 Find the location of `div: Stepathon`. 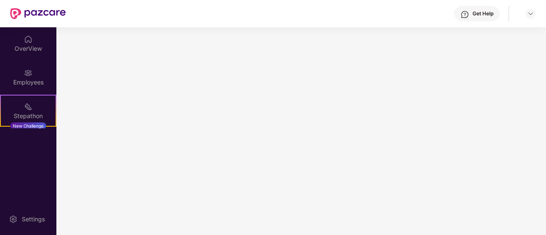

div: Stepathon is located at coordinates (28, 116).